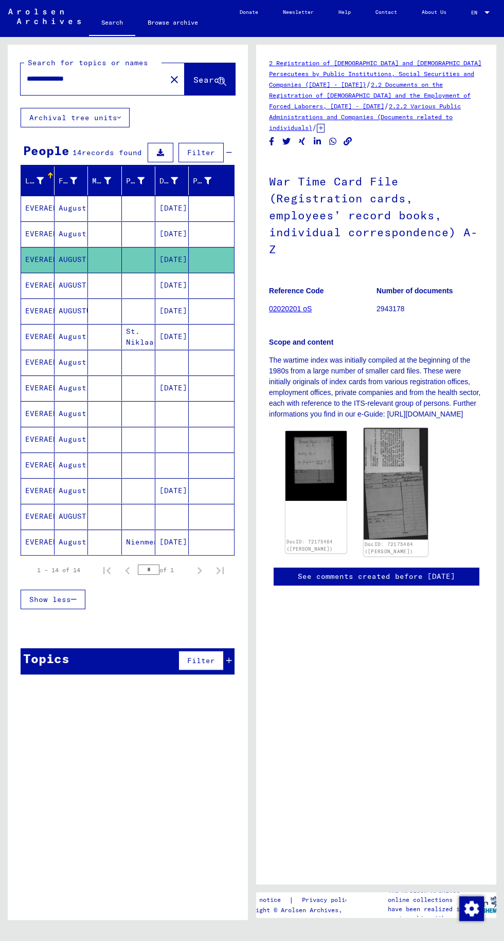 The height and width of the screenshot is (941, 504). Describe the element at coordinates (172, 181) in the screenshot. I see `mat-header-cell: Date of Birth` at that location.